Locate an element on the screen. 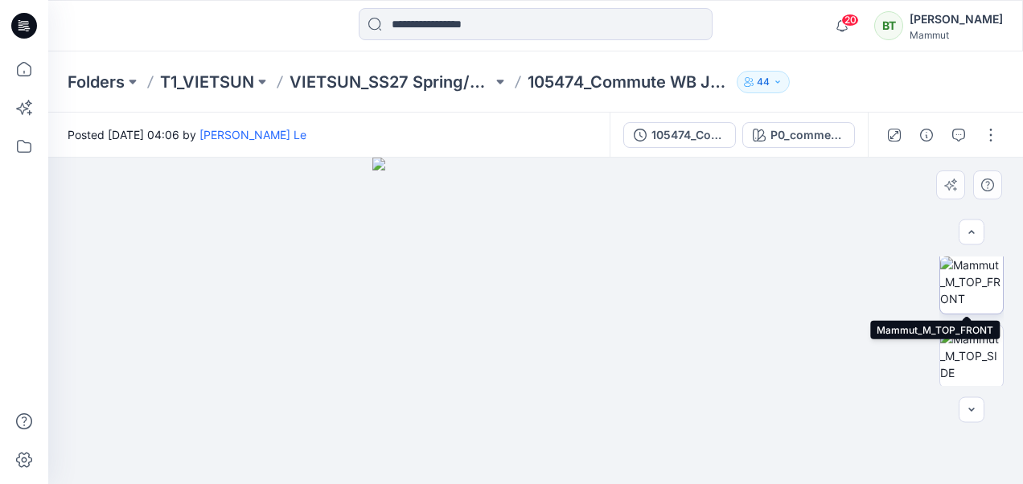  p: T1_VIETSUN is located at coordinates (207, 82).